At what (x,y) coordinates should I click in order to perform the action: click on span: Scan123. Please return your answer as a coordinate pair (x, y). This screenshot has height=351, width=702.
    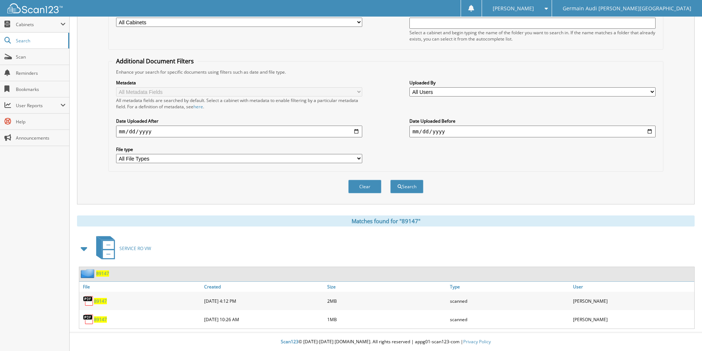
    Looking at the image, I should click on (290, 342).